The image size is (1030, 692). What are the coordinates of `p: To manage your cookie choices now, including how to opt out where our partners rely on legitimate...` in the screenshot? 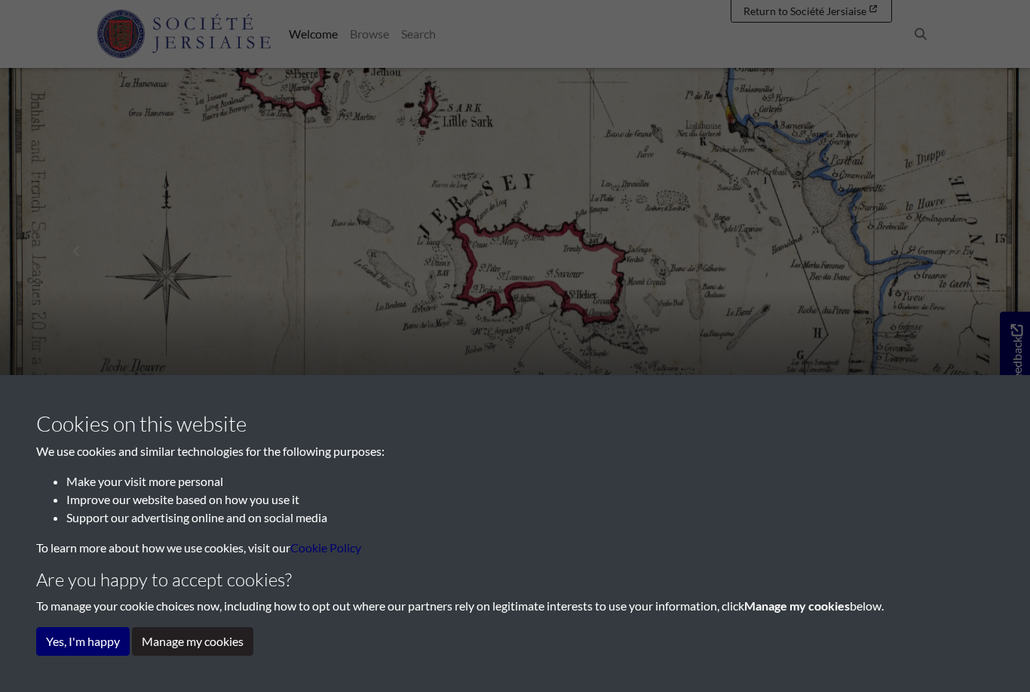 It's located at (515, 606).